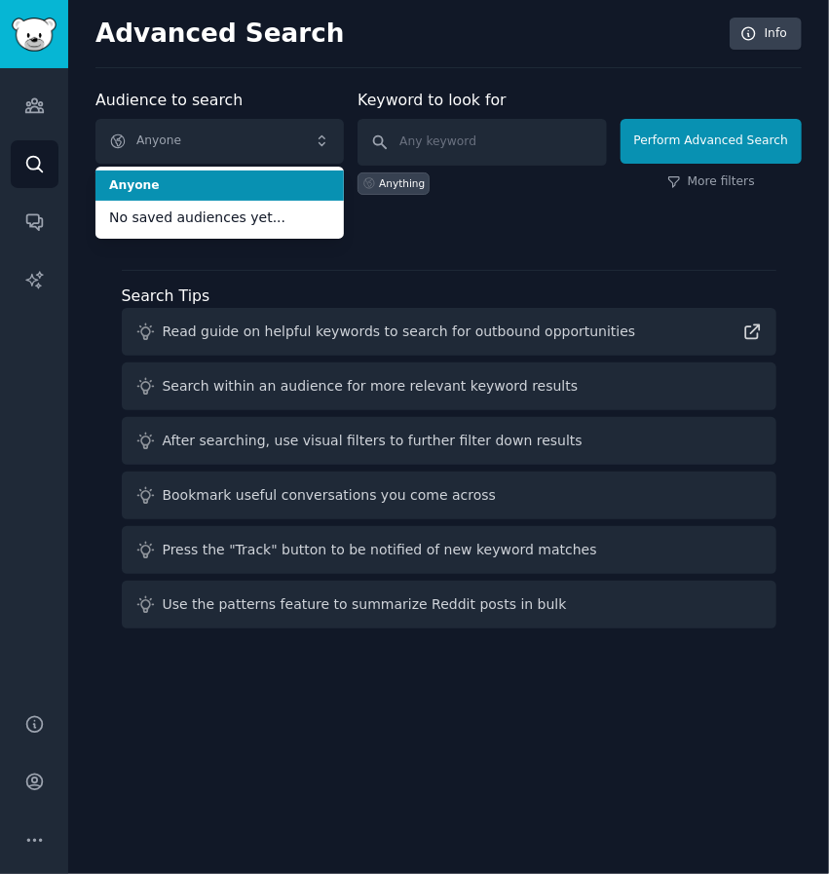  What do you see at coordinates (219, 203) in the screenshot?
I see `ul: Anyone` at bounding box center [219, 203].